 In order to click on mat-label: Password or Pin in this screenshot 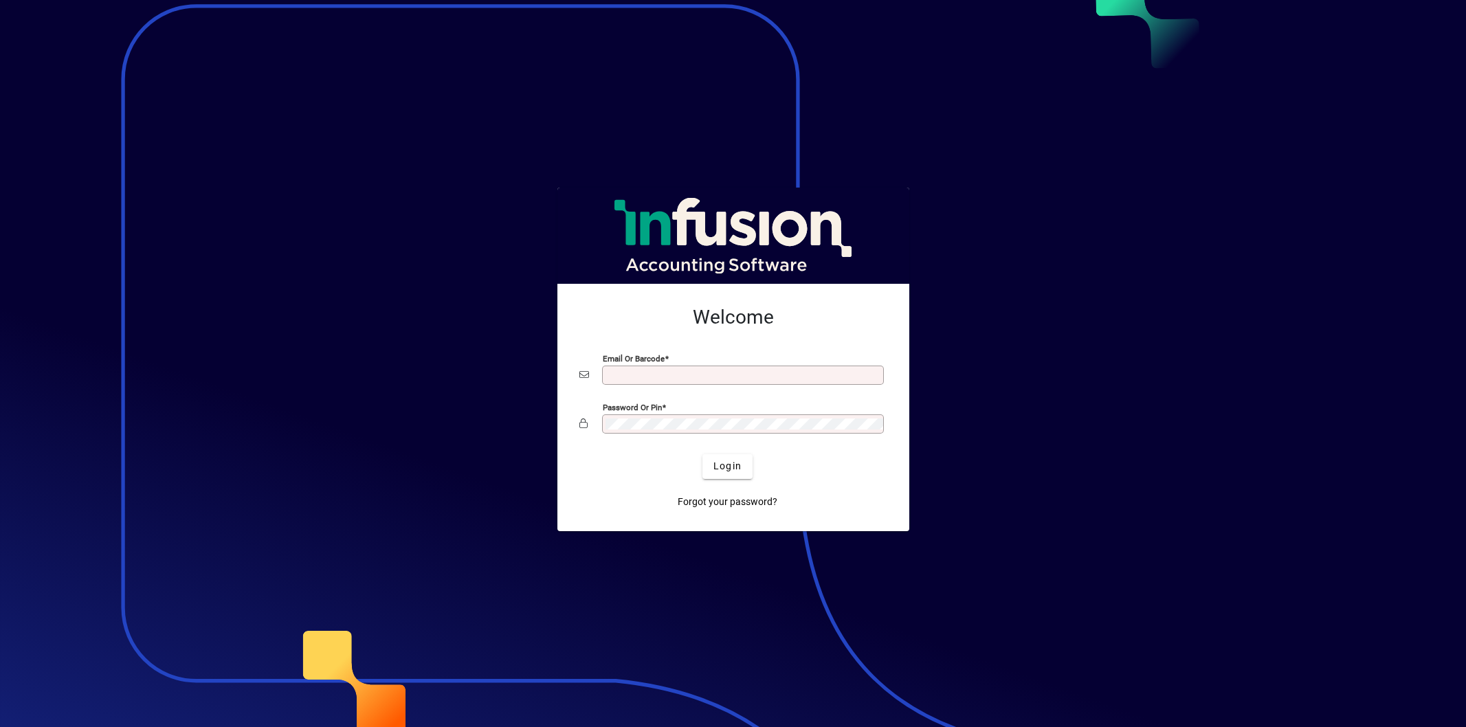, I will do `click(632, 407)`.